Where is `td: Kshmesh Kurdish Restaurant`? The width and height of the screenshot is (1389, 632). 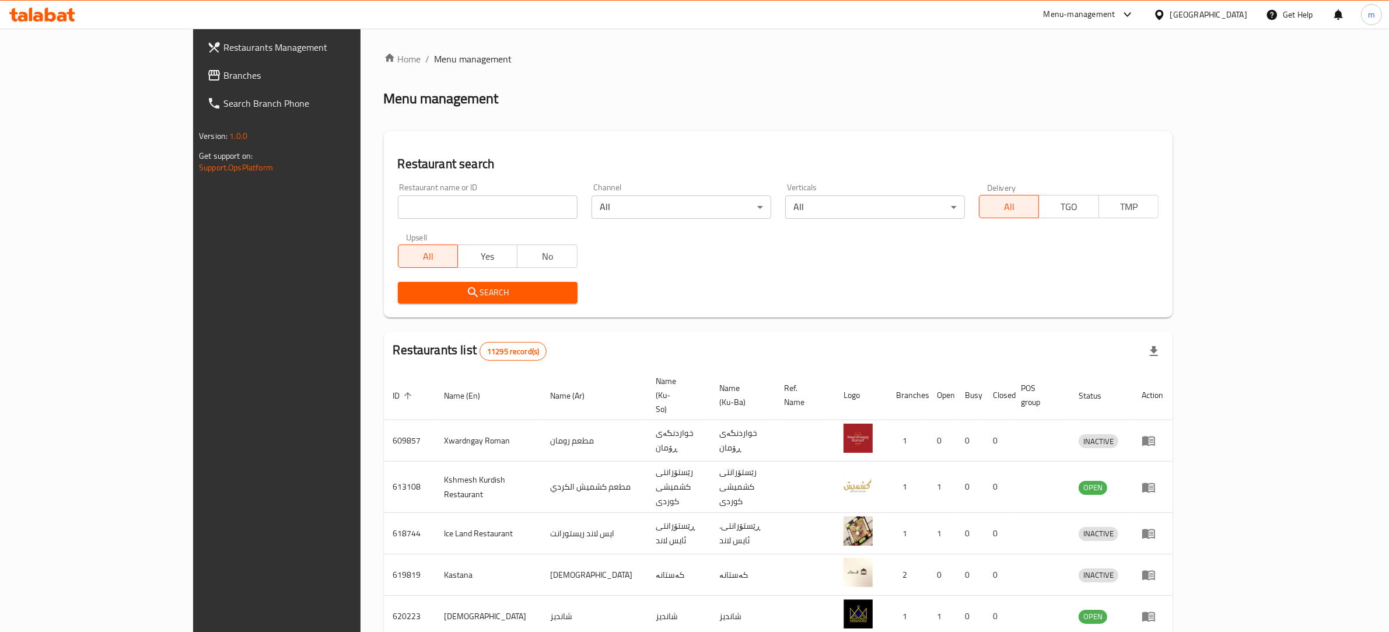 td: Kshmesh Kurdish Restaurant is located at coordinates (488, 487).